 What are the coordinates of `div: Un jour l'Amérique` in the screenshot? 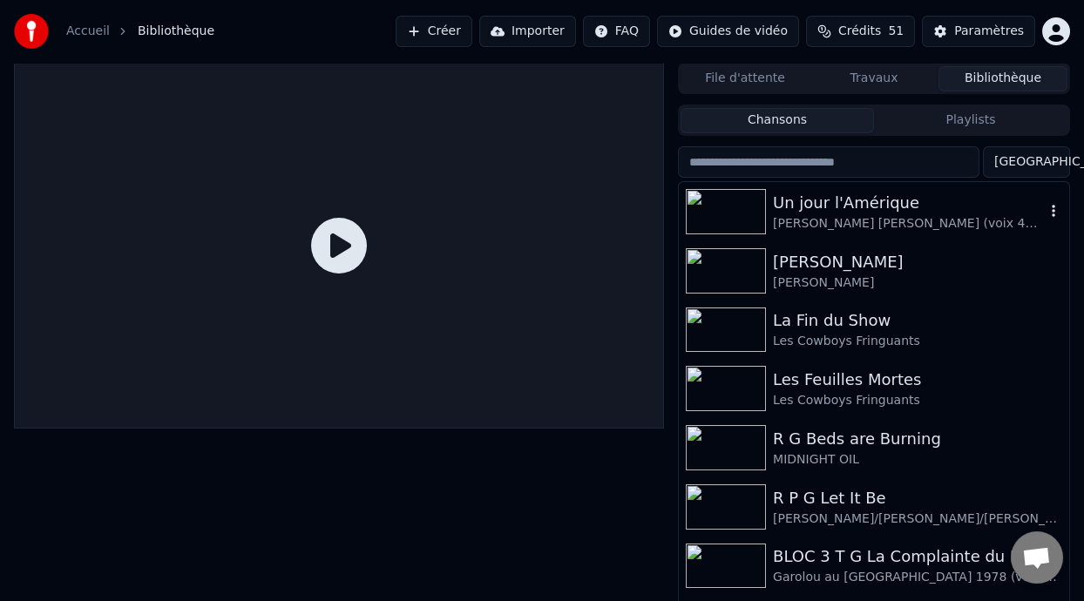 It's located at (909, 203).